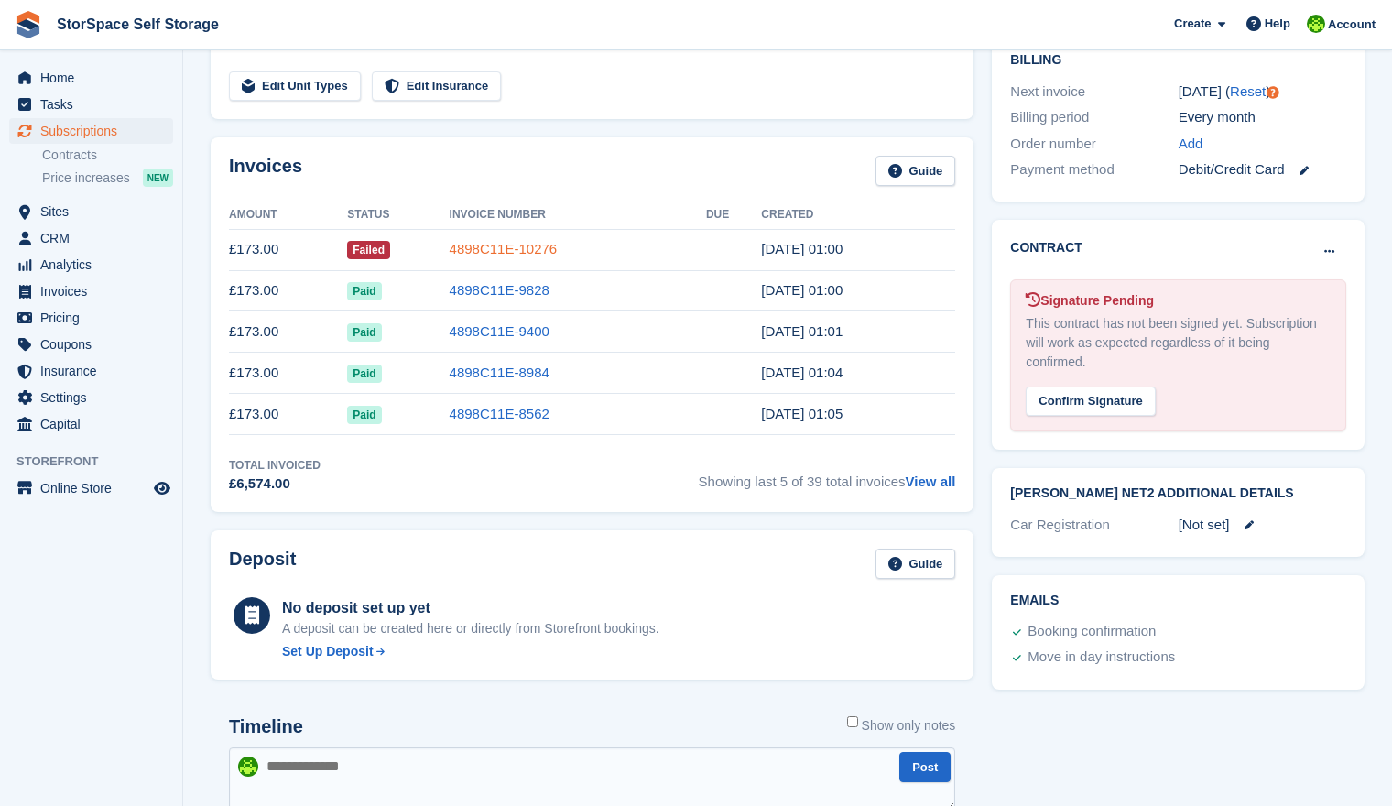 The image size is (1392, 806). Describe the element at coordinates (930, 481) in the screenshot. I see `a: View all` at that location.